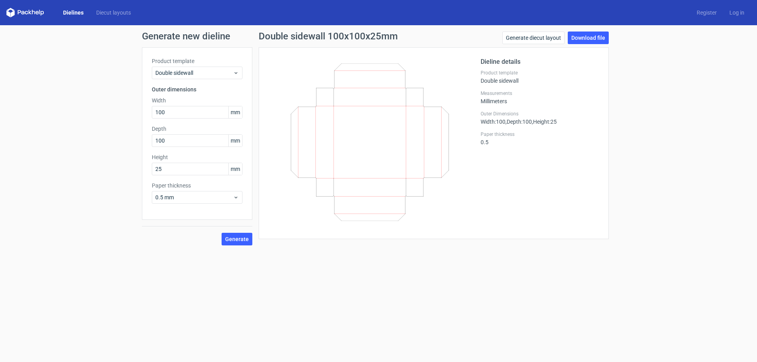  Describe the element at coordinates (544, 122) in the screenshot. I see `span: , Height : 25` at that location.